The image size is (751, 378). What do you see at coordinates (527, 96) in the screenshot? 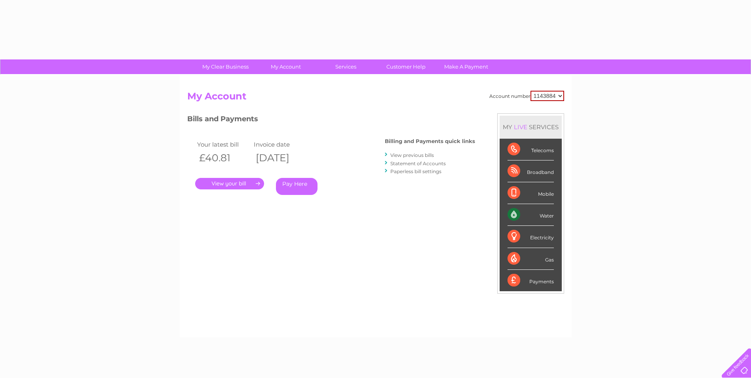
I see `div: Account number` at bounding box center [527, 96].